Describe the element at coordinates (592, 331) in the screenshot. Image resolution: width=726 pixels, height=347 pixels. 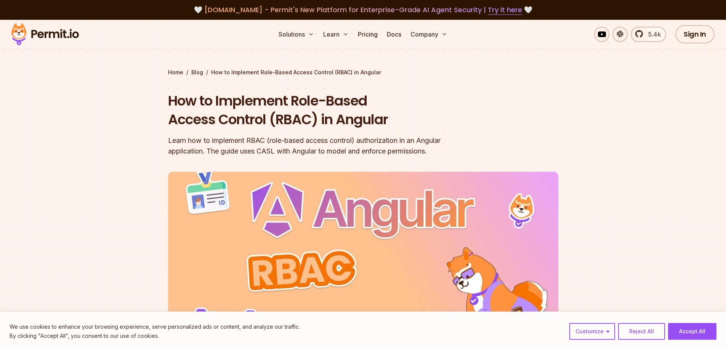
I see `button: Customize` at that location.